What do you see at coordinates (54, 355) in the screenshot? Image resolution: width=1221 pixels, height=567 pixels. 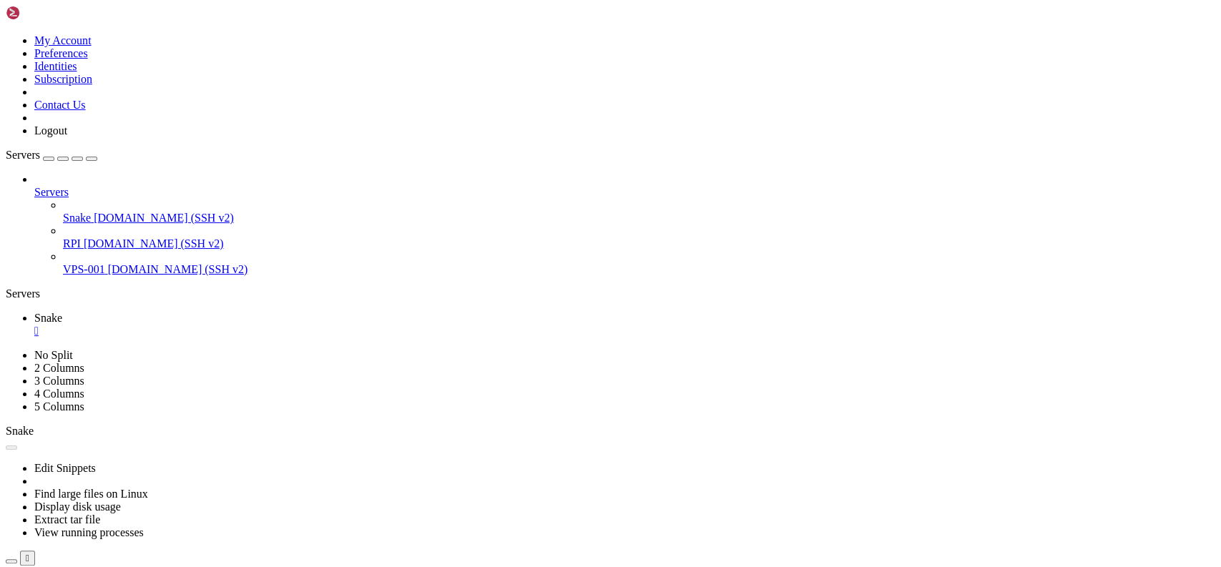 I see `a: No Split` at bounding box center [54, 355].